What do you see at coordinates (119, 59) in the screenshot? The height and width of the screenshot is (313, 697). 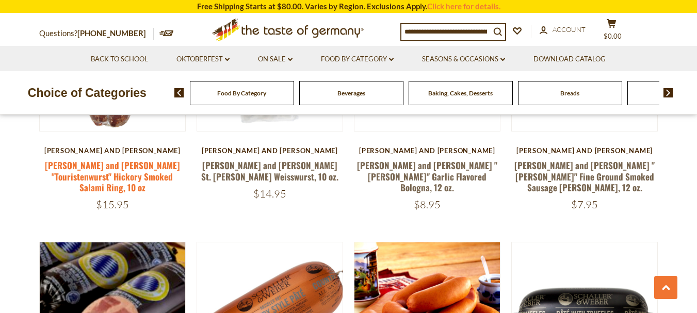 I see `a: Back to School` at bounding box center [119, 59].